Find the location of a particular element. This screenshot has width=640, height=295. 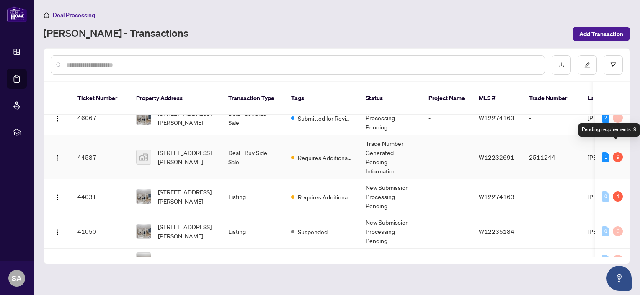

th: MLS # is located at coordinates (497, 98).